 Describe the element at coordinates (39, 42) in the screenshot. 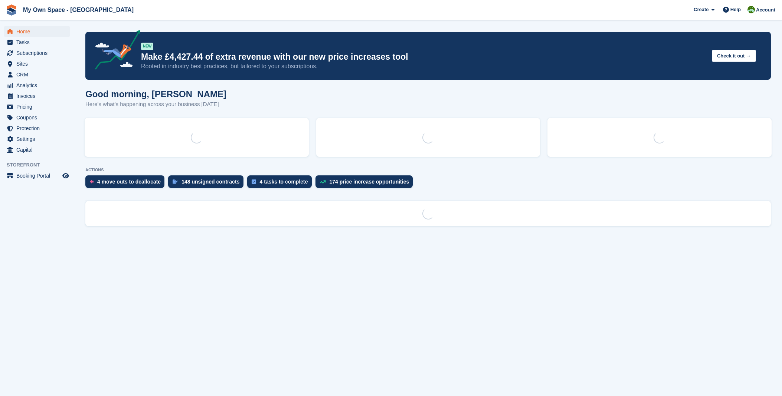

I see `span: Tasks` at that location.